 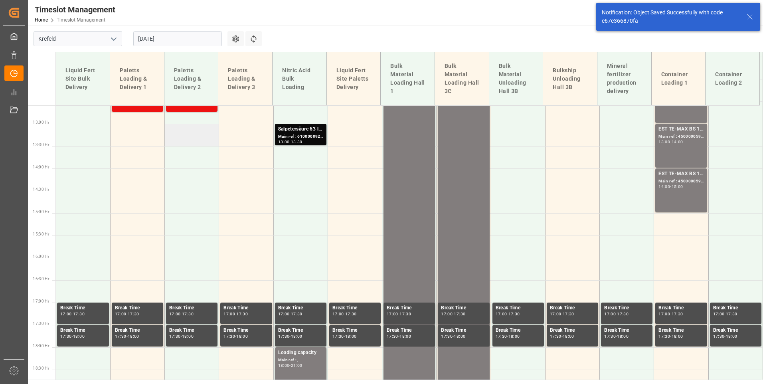 I want to click on div: Paletts Loading & Delivery 2, so click(x=191, y=79).